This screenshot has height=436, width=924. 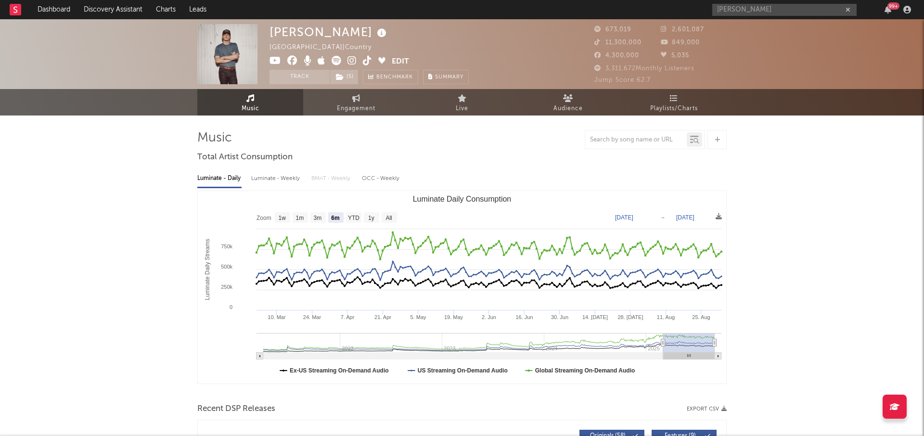 What do you see at coordinates (344, 77) in the screenshot?
I see `span: ( 5 )` at bounding box center [344, 77].